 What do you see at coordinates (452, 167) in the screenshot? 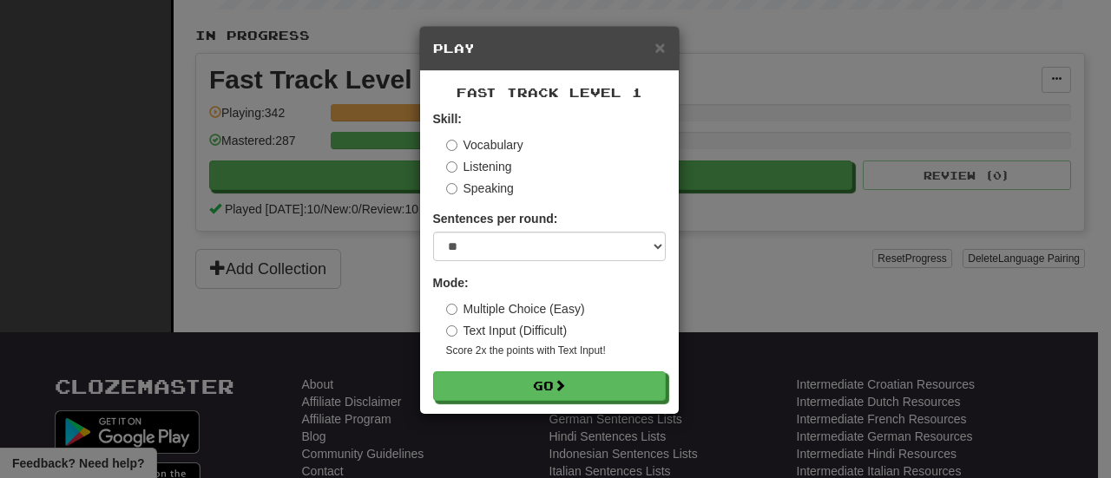
I see `input: Listening` at bounding box center [452, 167].